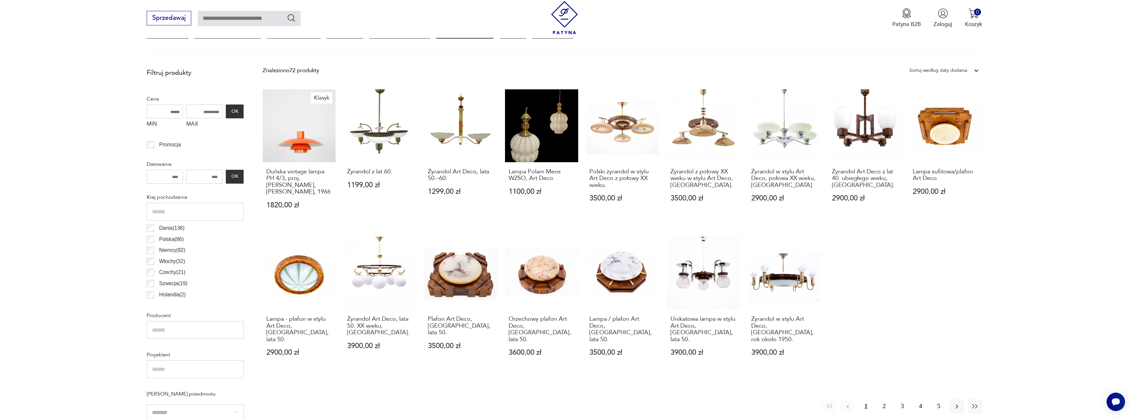 The image size is (1129, 419). I want to click on a: KlasykDuńska vintage lampa PH 4/3, proj. Poul Henningsen, Louis Poulsen, 1966Duńska vintage lampa..., so click(299, 157).